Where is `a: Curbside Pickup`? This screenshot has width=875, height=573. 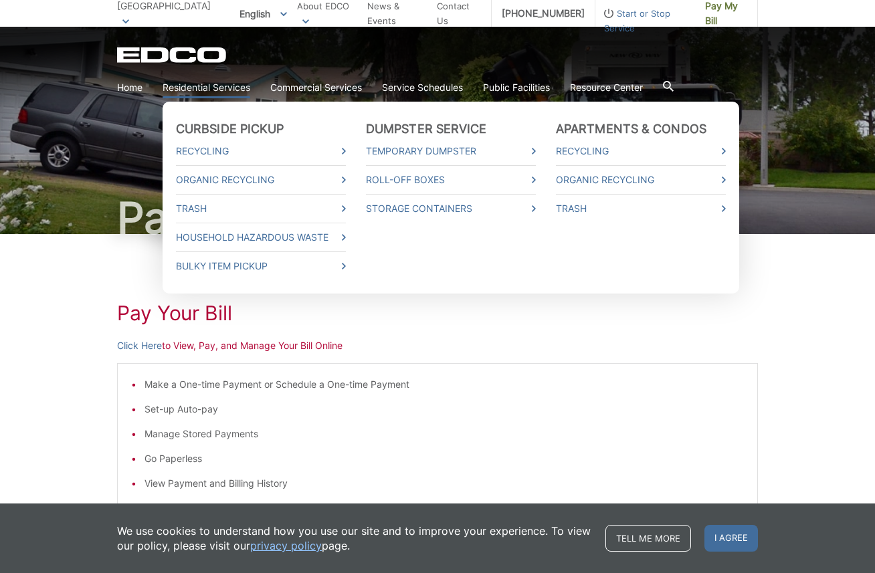
a: Curbside Pickup is located at coordinates (230, 129).